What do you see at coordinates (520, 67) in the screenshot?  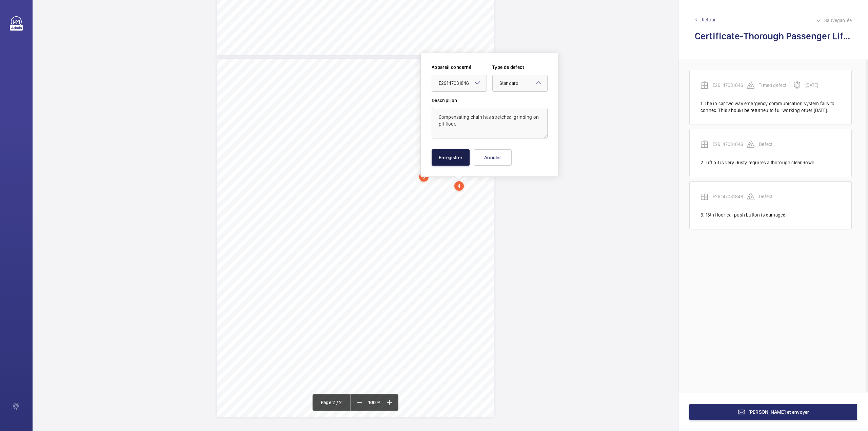 I see `label: Type de defect` at bounding box center [520, 67].